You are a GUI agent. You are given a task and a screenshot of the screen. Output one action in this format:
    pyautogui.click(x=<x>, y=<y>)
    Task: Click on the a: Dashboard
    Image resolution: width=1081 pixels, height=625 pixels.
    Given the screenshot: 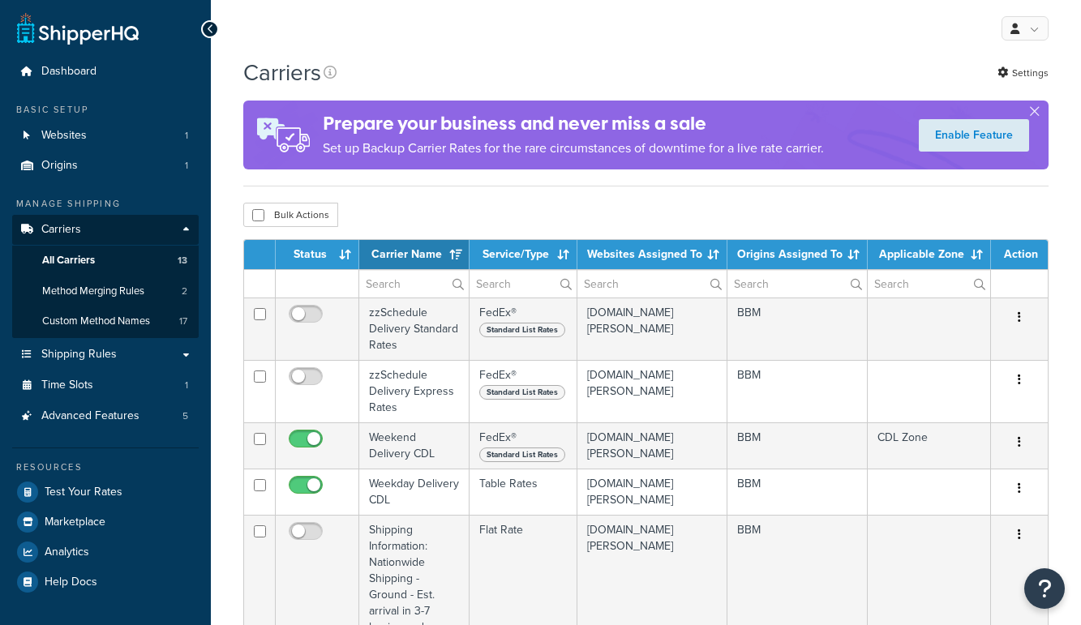 What is the action you would take?
    pyautogui.click(x=105, y=71)
    